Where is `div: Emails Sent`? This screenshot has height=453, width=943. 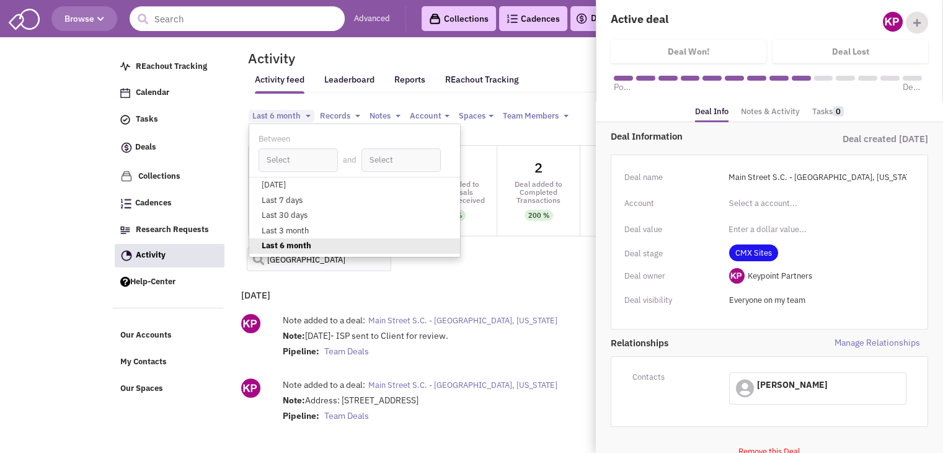
div: Emails Sent is located at coordinates (621, 192).